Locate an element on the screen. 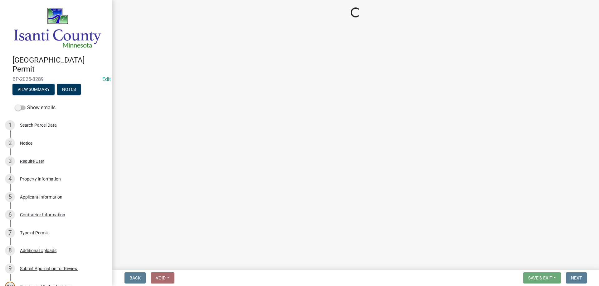 This screenshot has width=599, height=286. div: Type of Permit is located at coordinates (34, 233).